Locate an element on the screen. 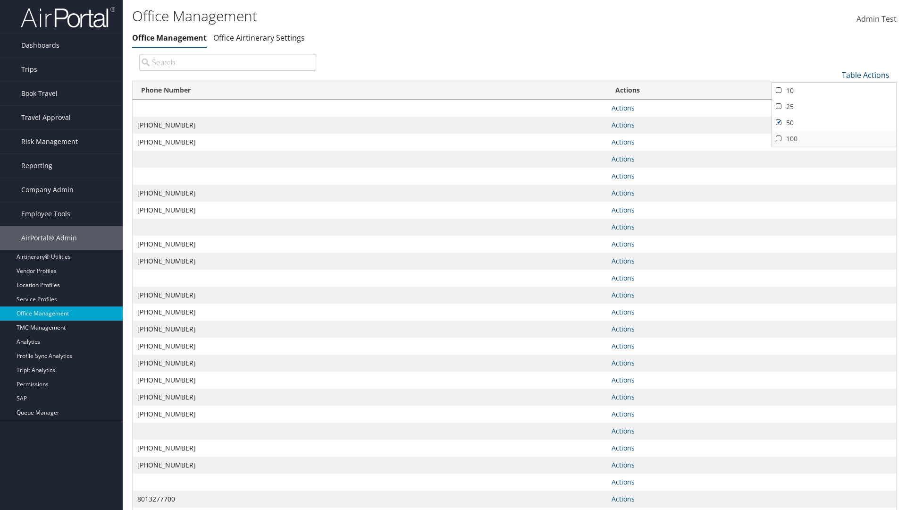 This screenshot has width=906, height=510. span: Travel Approval is located at coordinates (46, 117).